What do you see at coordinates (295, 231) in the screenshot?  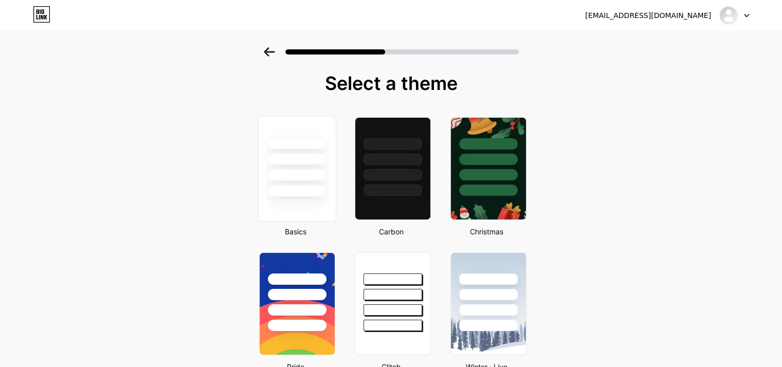 I see `div: Basics` at bounding box center [295, 231].